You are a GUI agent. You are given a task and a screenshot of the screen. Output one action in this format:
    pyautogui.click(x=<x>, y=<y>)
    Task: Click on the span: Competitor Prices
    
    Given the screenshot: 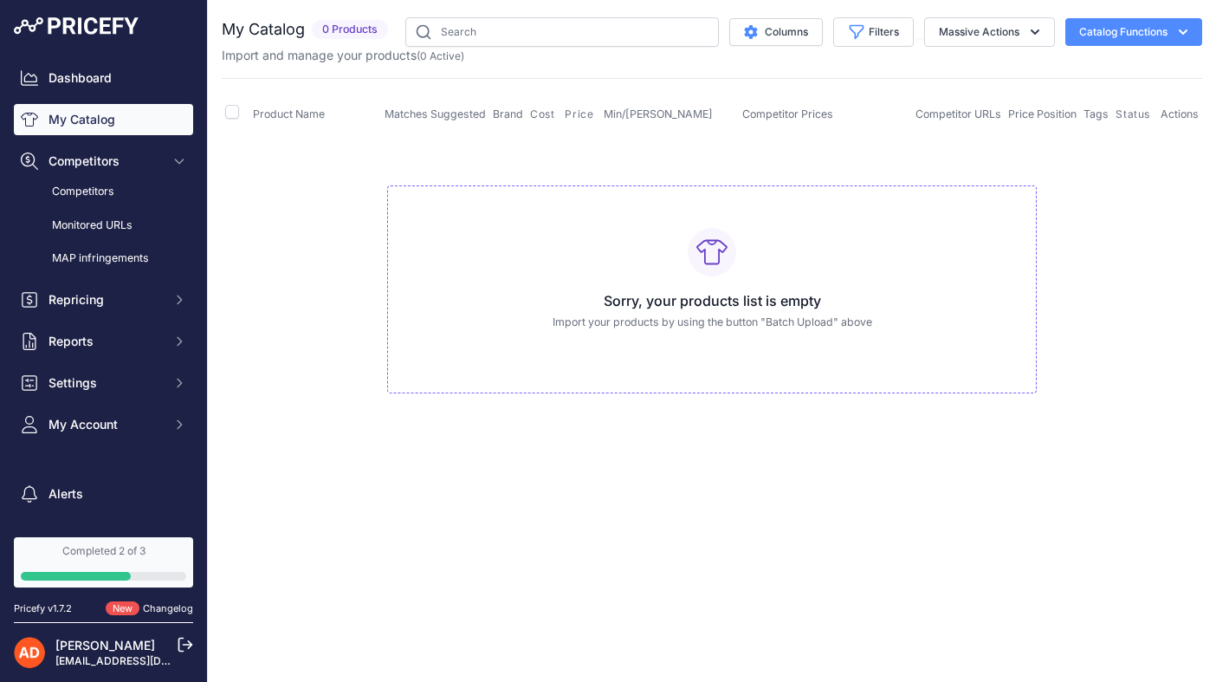 What is the action you would take?
    pyautogui.click(x=788, y=113)
    